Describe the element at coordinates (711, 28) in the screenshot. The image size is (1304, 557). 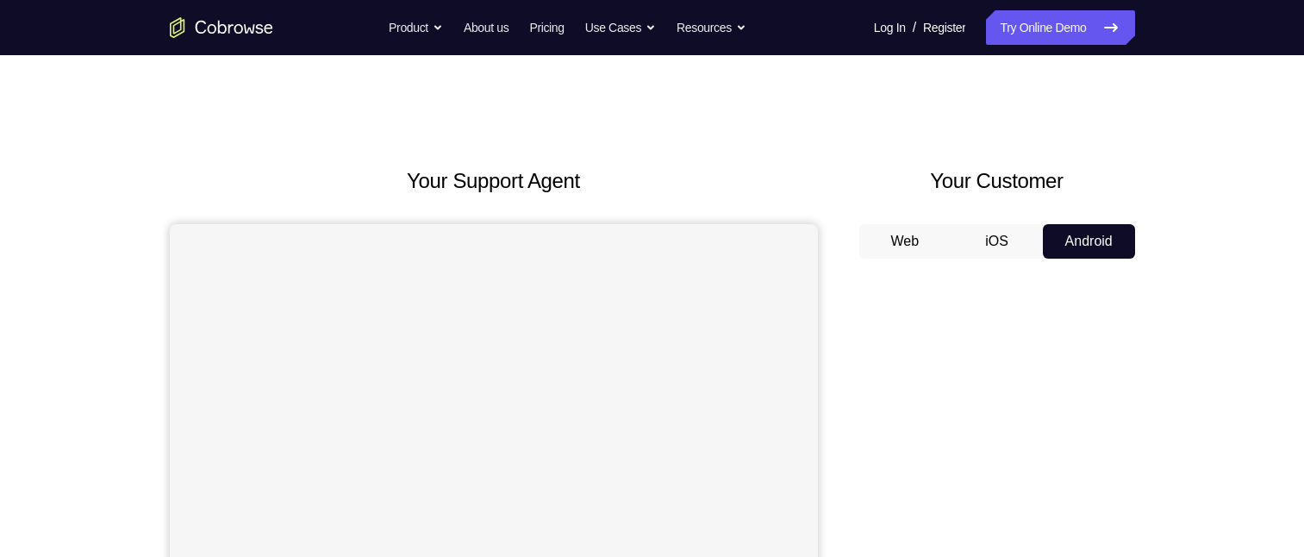
I see `button: Resources` at that location.